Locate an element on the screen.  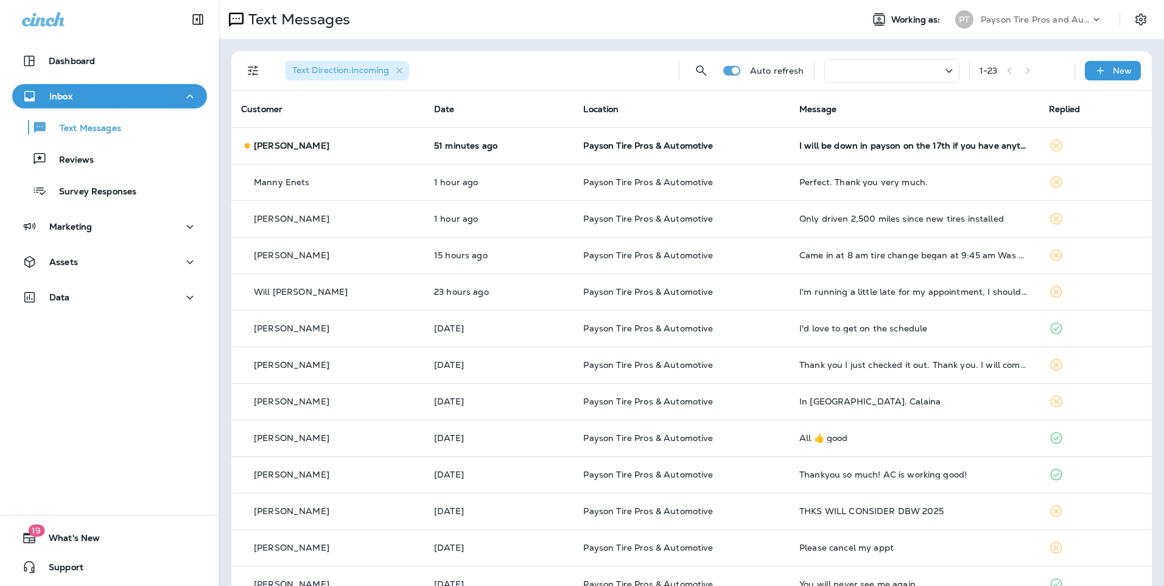
div: Came in at 8 am tire change began at 9:45 am Was quoted $279 for the 4 tire replacement the new t... is located at coordinates (914, 255).